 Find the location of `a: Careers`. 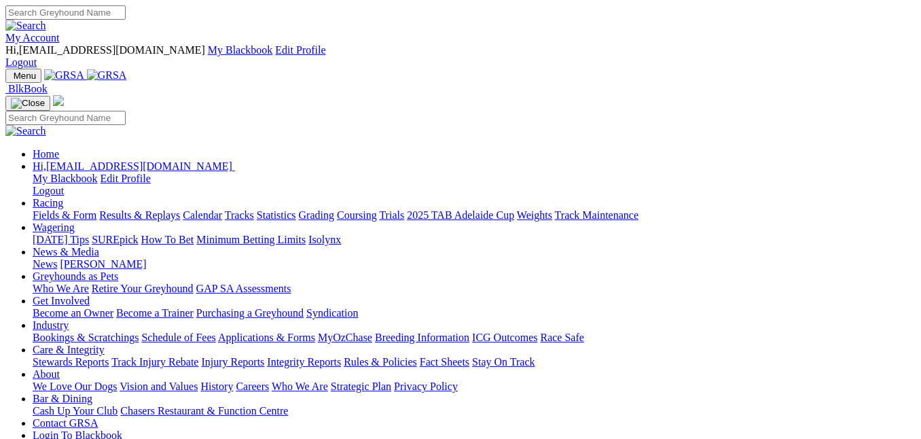

a: Careers is located at coordinates (252, 386).